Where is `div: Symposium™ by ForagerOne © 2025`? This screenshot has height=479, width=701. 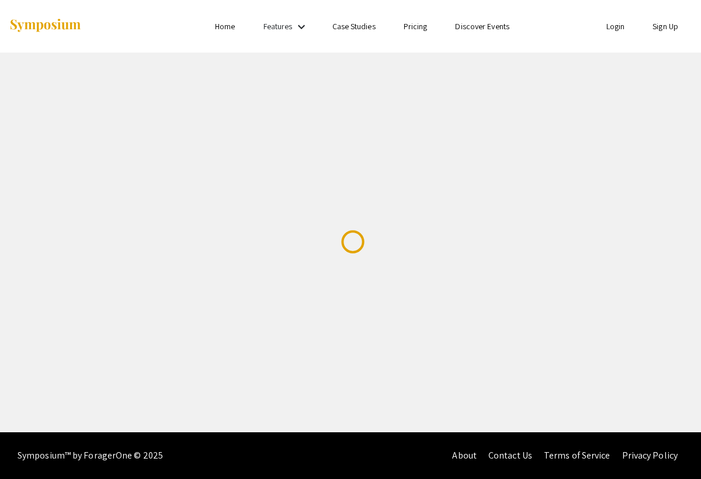
div: Symposium™ by ForagerOne © 2025 is located at coordinates (90, 456).